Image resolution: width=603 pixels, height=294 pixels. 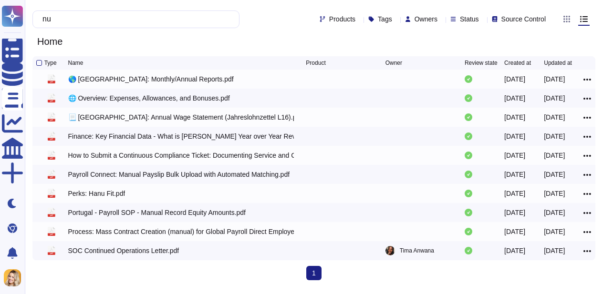 I want to click on div: 🌐 Overview: Expenses, Allowances, and Bonuses.pdf, so click(x=149, y=98).